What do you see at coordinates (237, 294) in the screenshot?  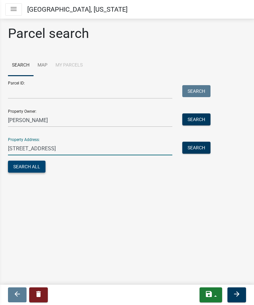 I see `button: arrow_forward` at bounding box center [237, 294].